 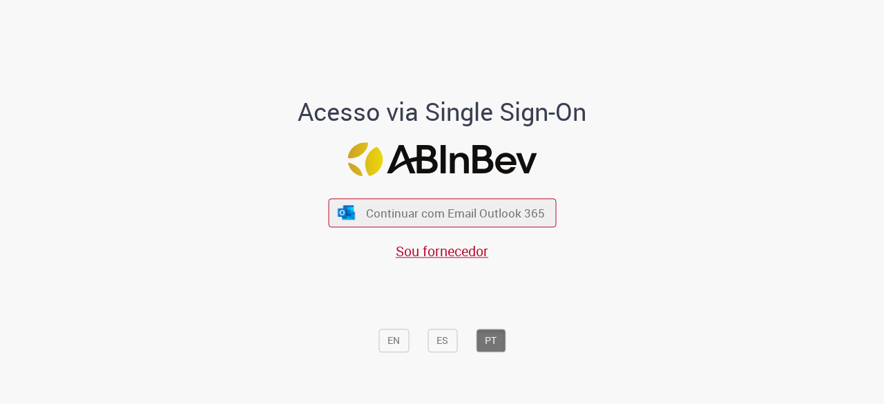 What do you see at coordinates (442, 251) in the screenshot?
I see `a: Sou fornecedor` at bounding box center [442, 251].